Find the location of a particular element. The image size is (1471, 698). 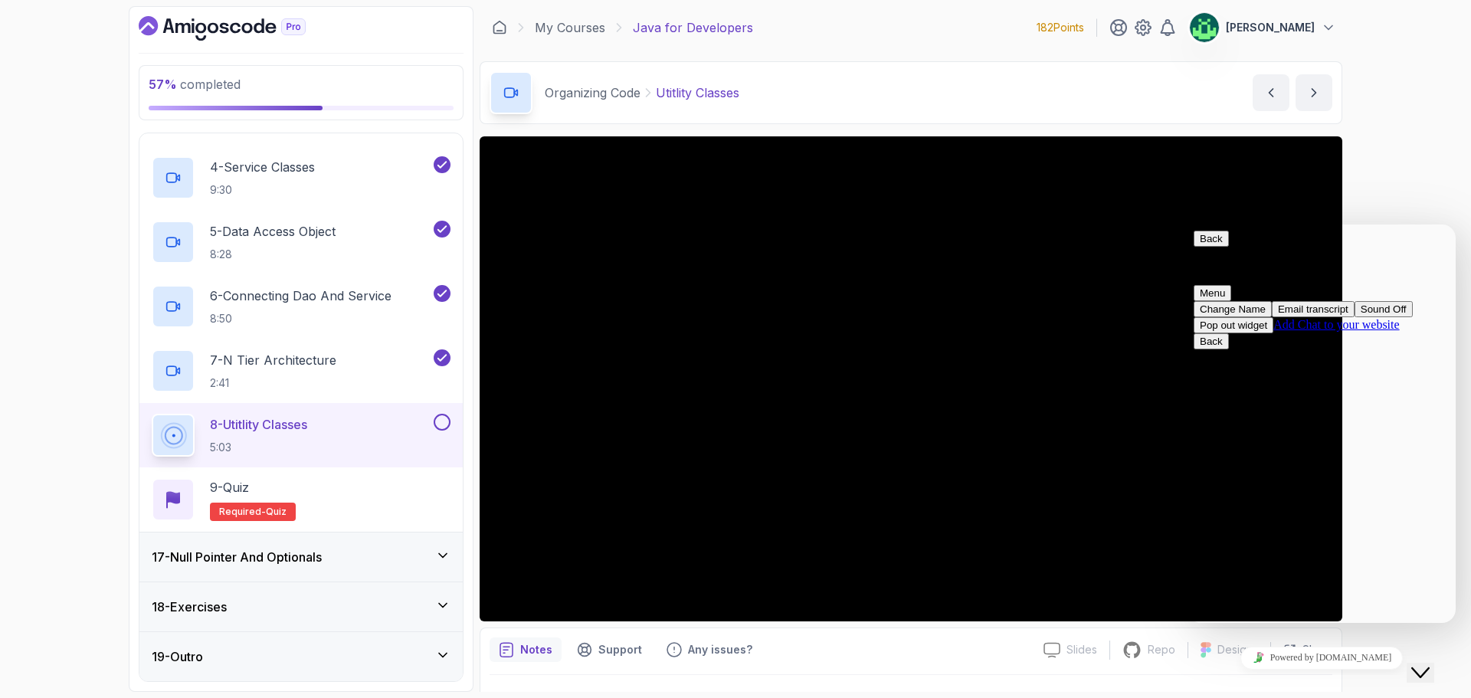

button: Menu is located at coordinates (25, 68).